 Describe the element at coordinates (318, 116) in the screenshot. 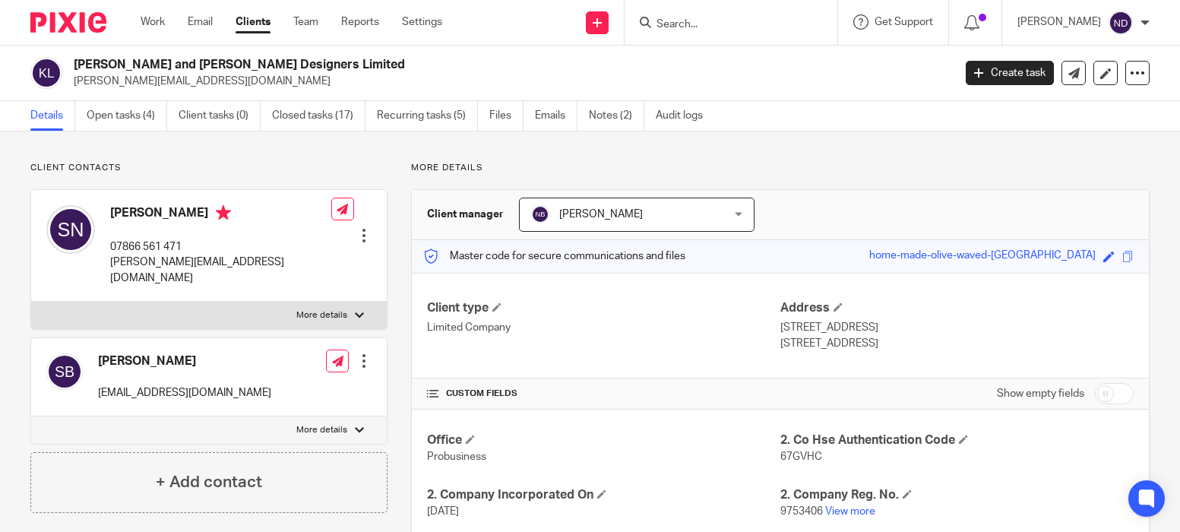

I see `a: Closed tasks (17)` at that location.